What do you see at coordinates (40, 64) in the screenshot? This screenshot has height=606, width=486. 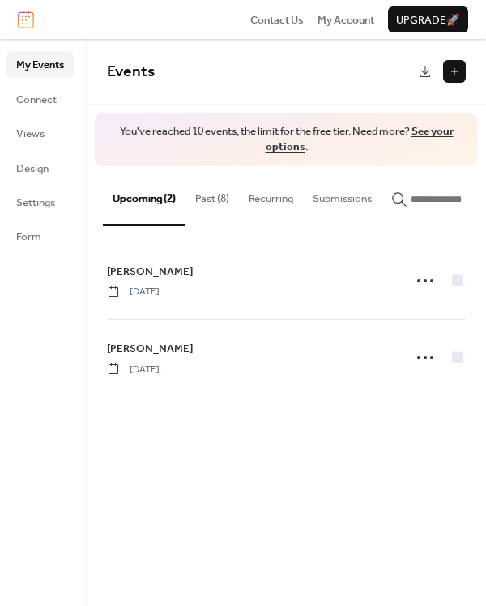 I see `a: My Events` at bounding box center [40, 64].